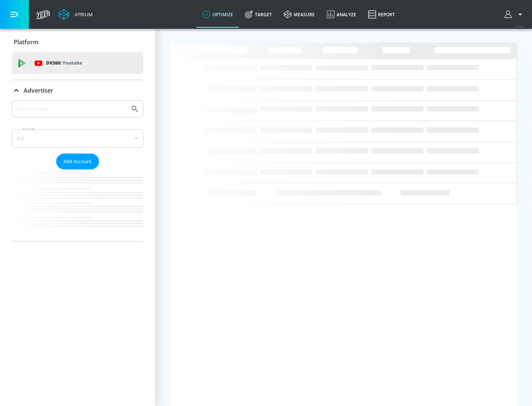 This screenshot has width=532, height=406. Describe the element at coordinates (75, 14) in the screenshot. I see `a: Atrium` at that location.